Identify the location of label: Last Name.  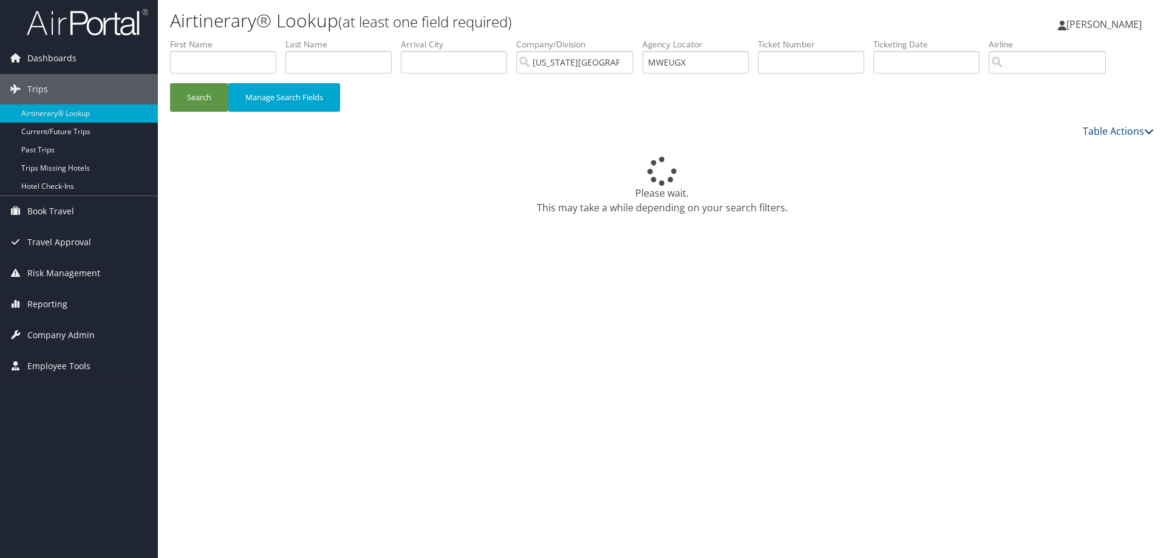
(343, 44).